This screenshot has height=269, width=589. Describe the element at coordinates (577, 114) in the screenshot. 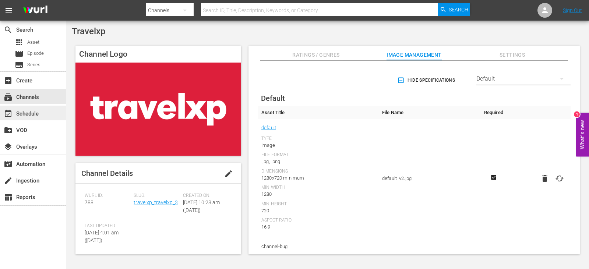

I see `div: 1` at that location.